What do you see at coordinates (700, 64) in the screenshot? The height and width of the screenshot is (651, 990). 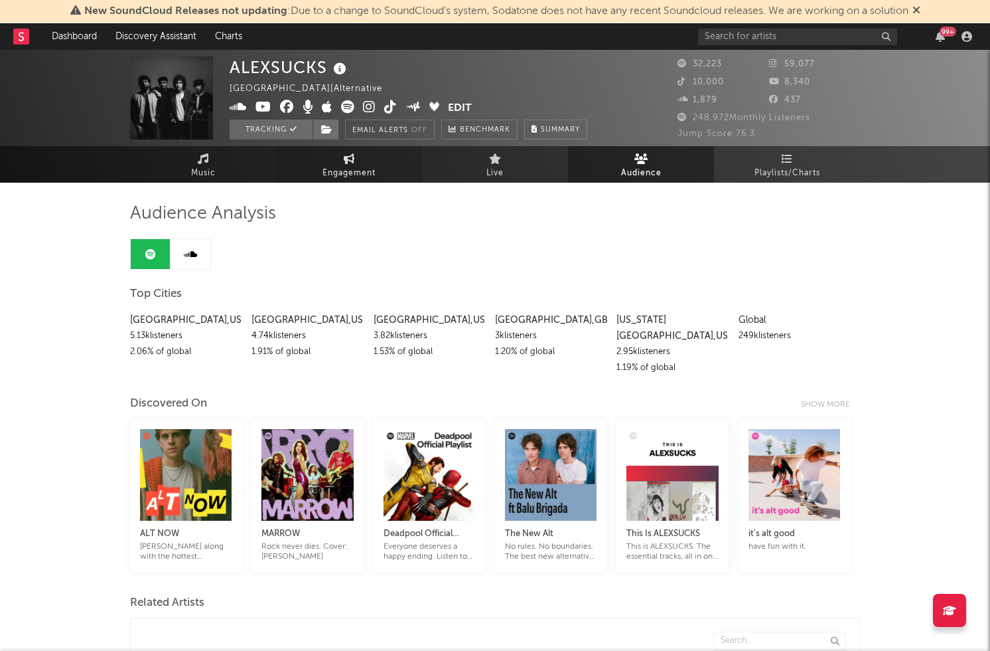 I see `span: 32,223` at bounding box center [700, 64].